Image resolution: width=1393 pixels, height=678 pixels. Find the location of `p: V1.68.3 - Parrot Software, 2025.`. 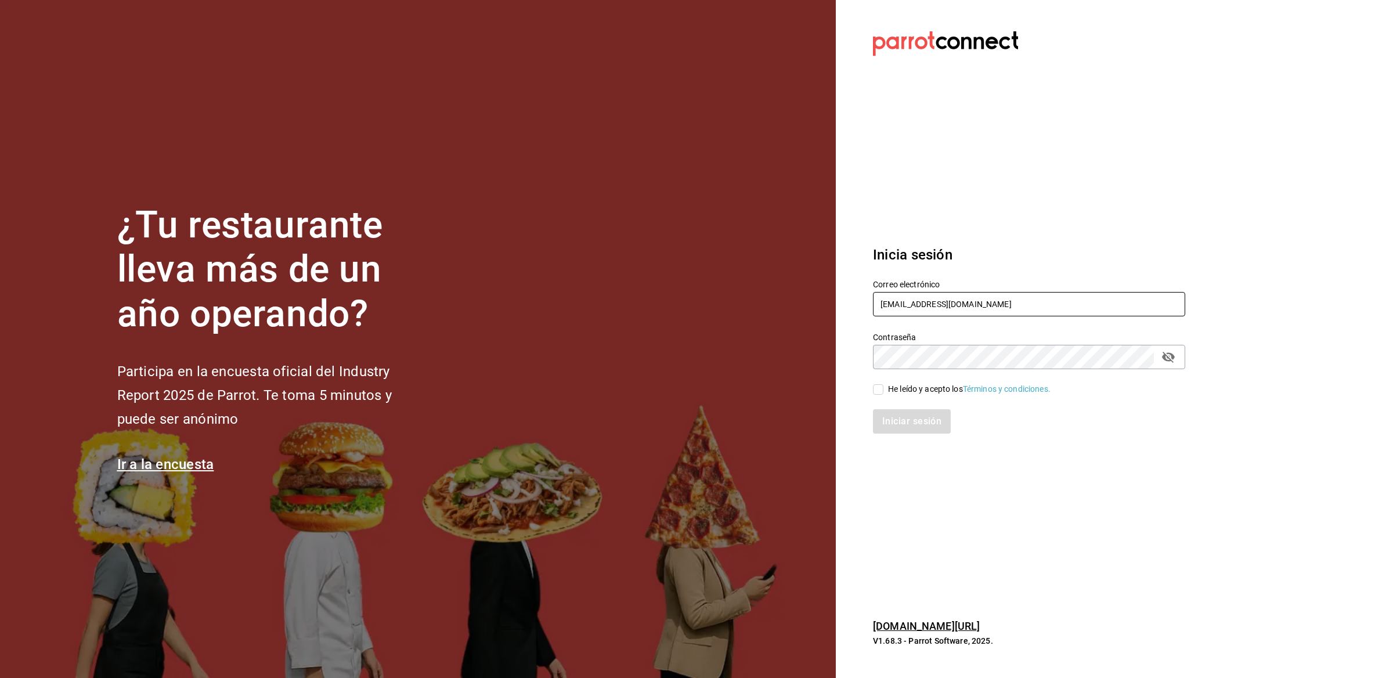

p: V1.68.3 - Parrot Software, 2025. is located at coordinates (1029, 641).